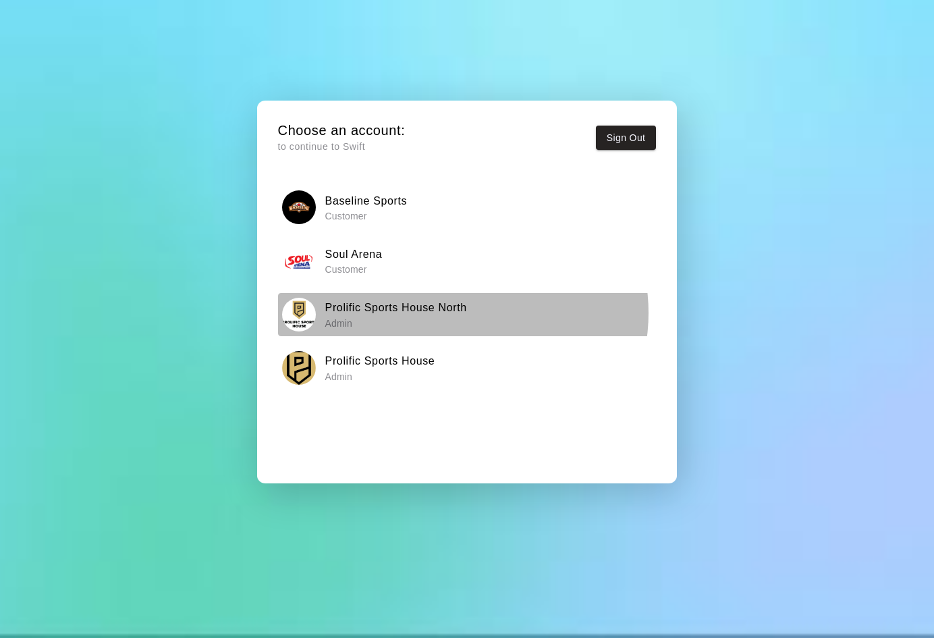 The width and height of the screenshot is (934, 638). Describe the element at coordinates (341, 130) in the screenshot. I see `h5: Choose an account:` at that location.